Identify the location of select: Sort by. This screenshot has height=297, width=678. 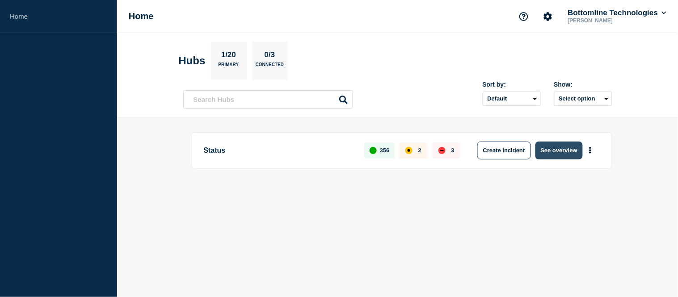
(512, 99).